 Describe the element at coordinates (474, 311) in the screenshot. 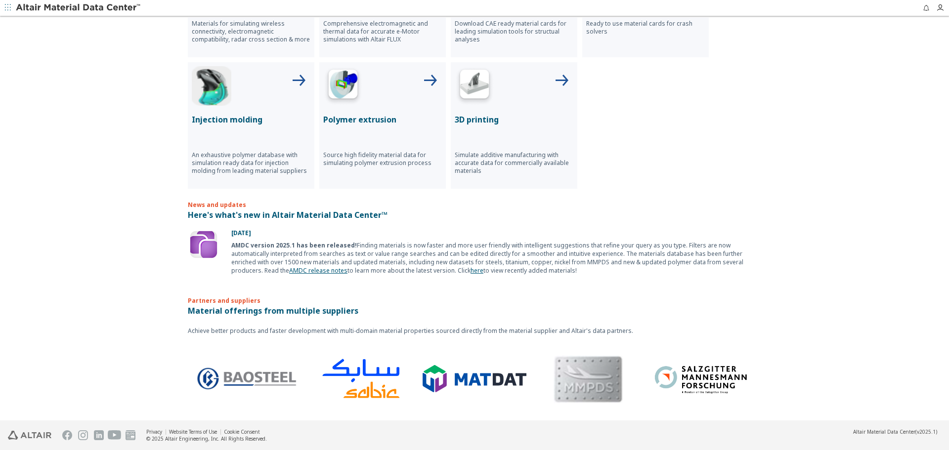

I see `p: Material offerings from multiple suppliers` at that location.